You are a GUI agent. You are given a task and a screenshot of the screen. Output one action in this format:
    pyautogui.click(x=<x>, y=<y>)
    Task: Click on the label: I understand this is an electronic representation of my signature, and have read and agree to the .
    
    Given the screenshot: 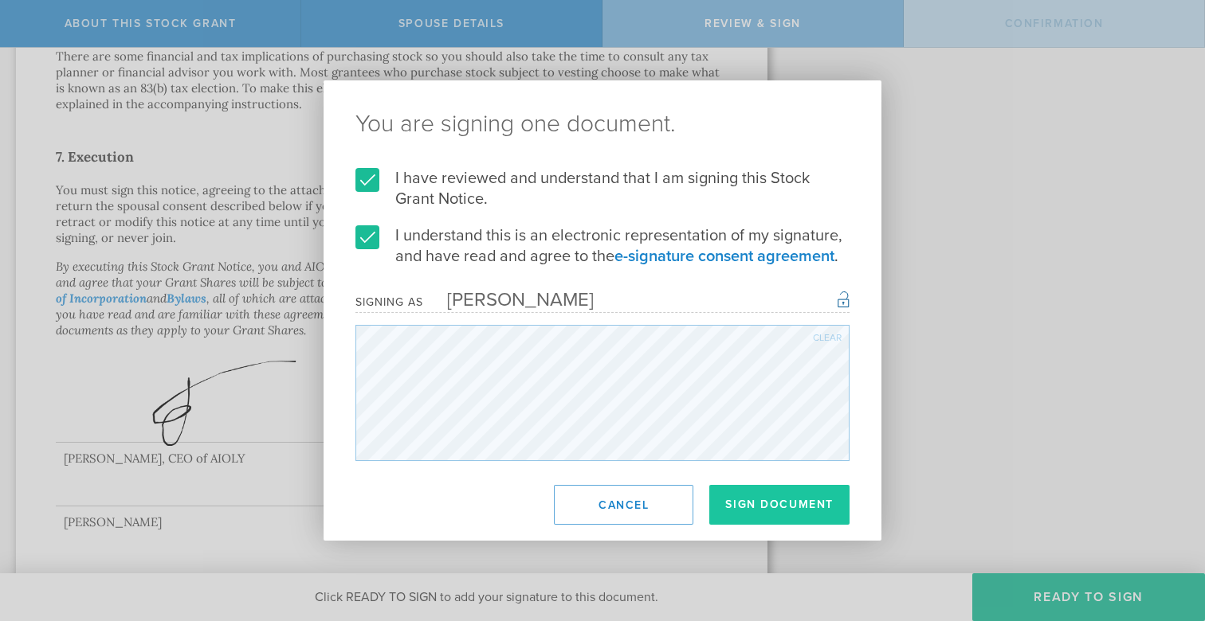 What is the action you would take?
    pyautogui.click(x=602, y=246)
    